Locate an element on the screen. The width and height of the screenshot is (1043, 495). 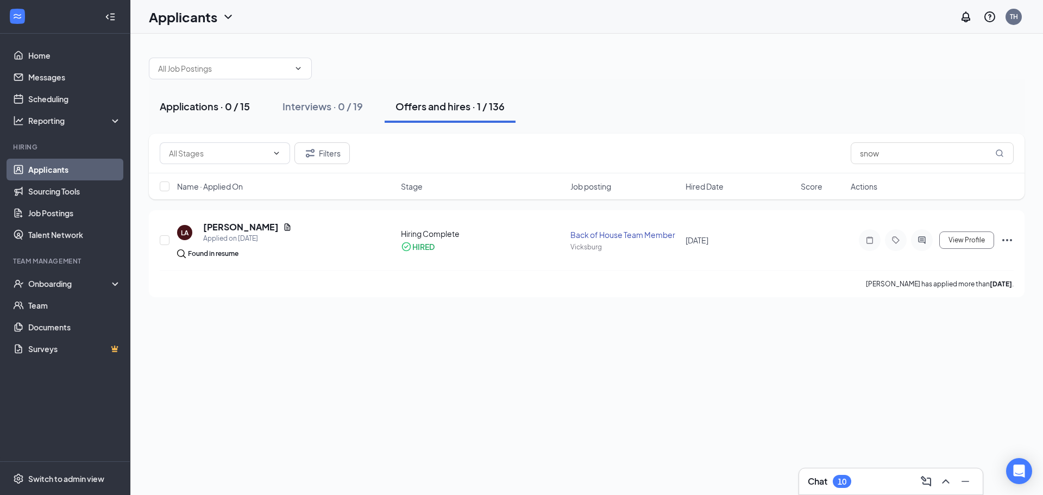
button: ComposeMessage is located at coordinates (926, 481).